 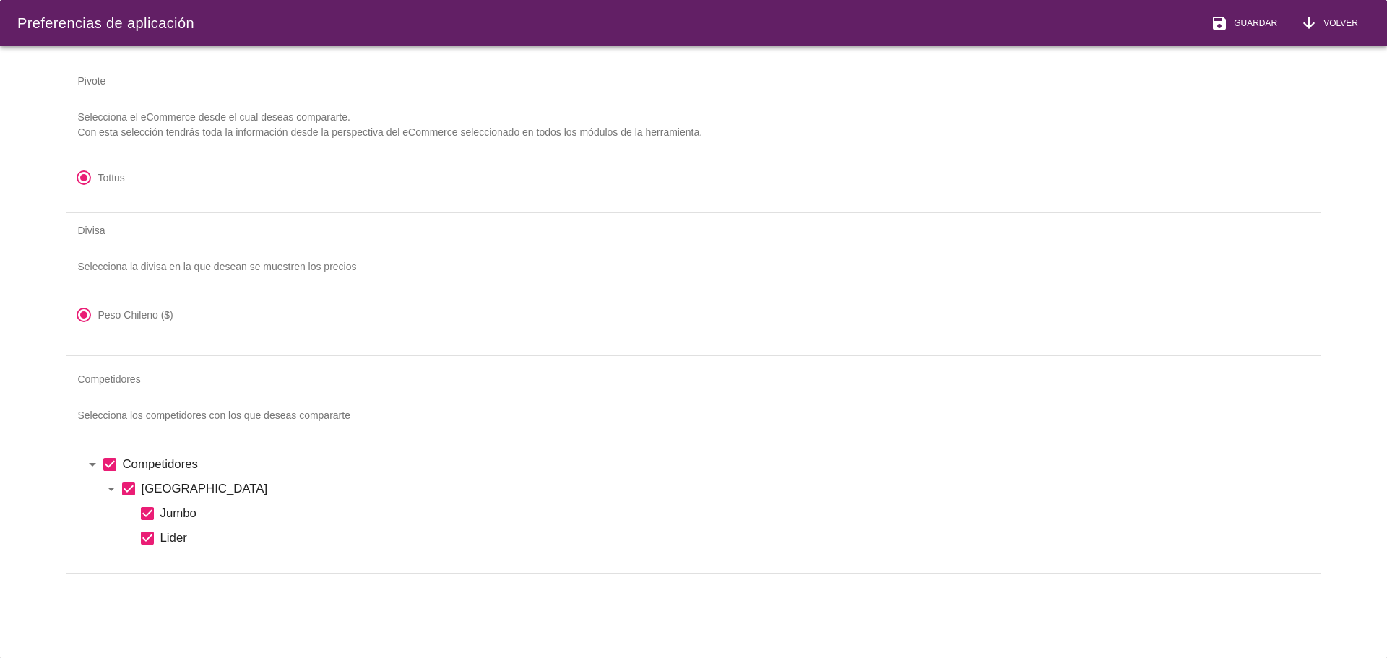 I want to click on label: Lider, so click(x=732, y=537).